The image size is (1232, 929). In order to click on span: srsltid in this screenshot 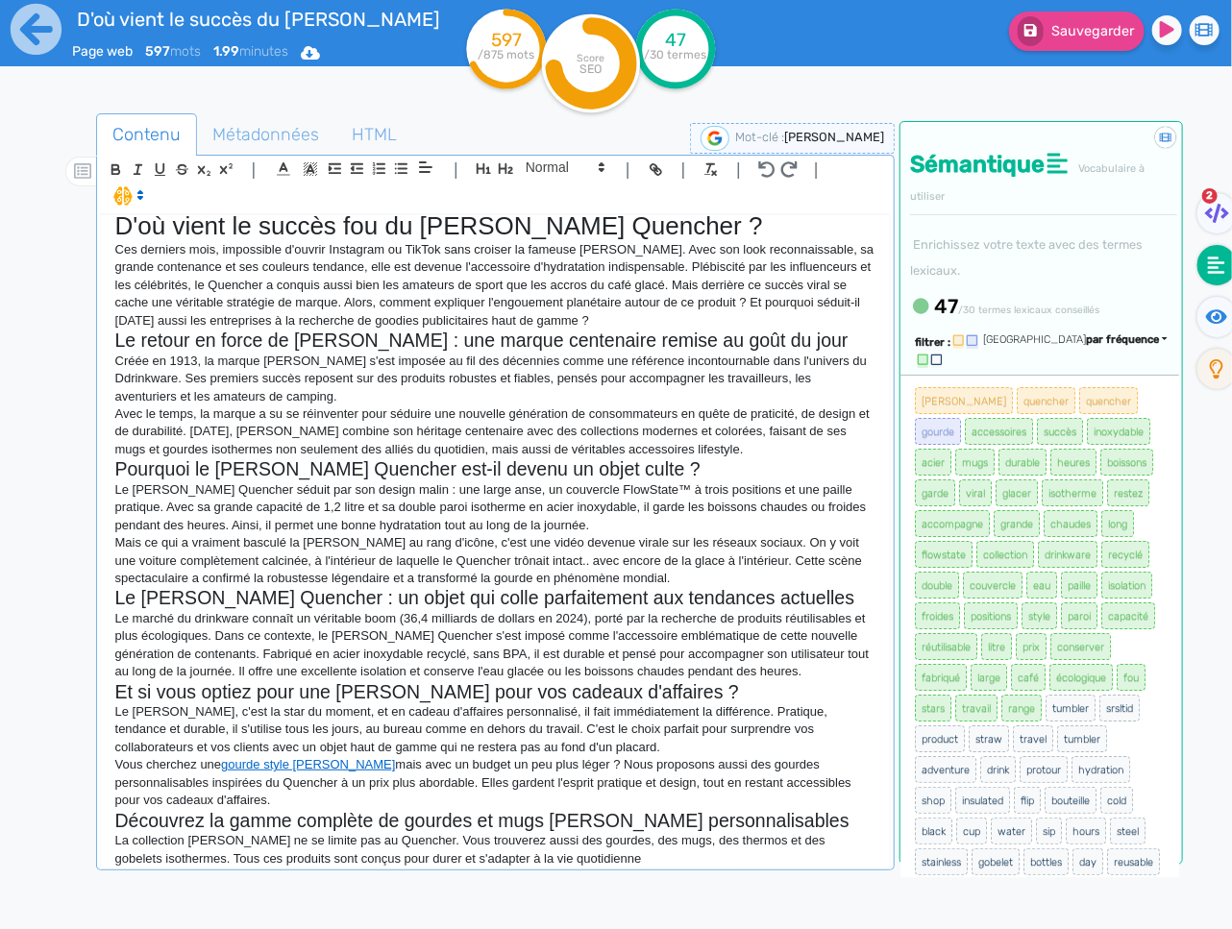, I will do `click(1119, 708)`.